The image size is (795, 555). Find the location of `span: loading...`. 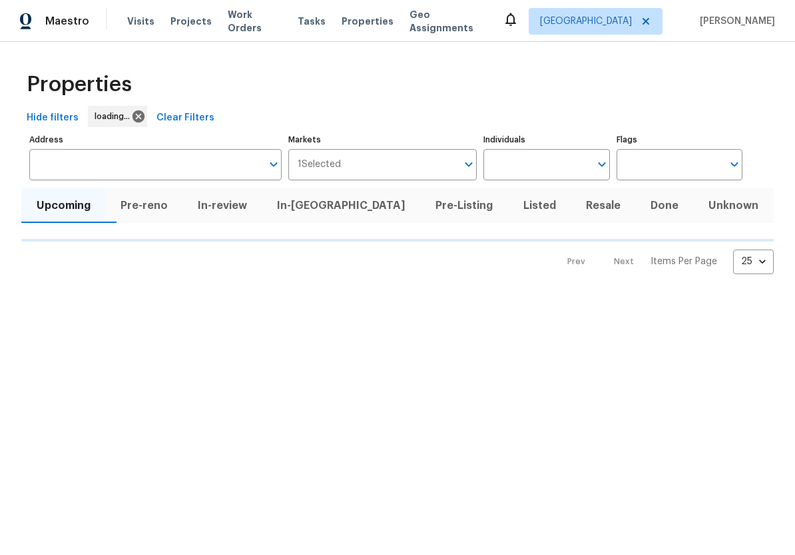

span: loading... is located at coordinates (114, 116).